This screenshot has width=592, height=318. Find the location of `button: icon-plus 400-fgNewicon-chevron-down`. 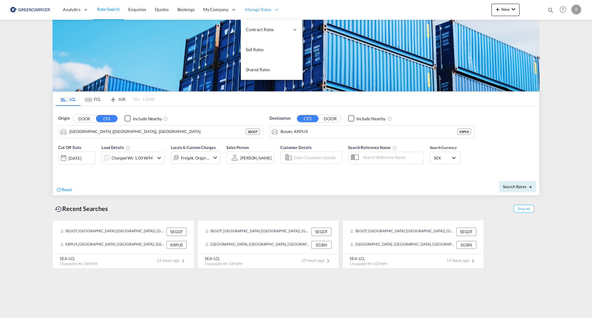

button: icon-plus 400-fgNewicon-chevron-down is located at coordinates (505, 10).